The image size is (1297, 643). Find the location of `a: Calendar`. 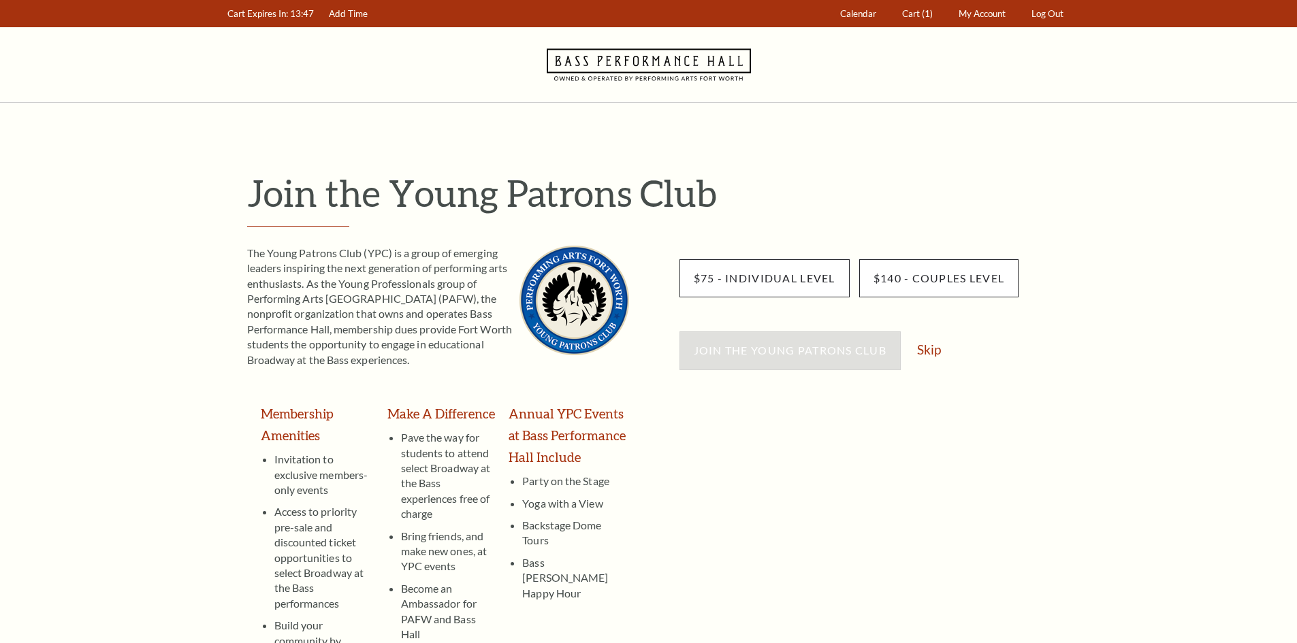

a: Calendar is located at coordinates (858, 14).